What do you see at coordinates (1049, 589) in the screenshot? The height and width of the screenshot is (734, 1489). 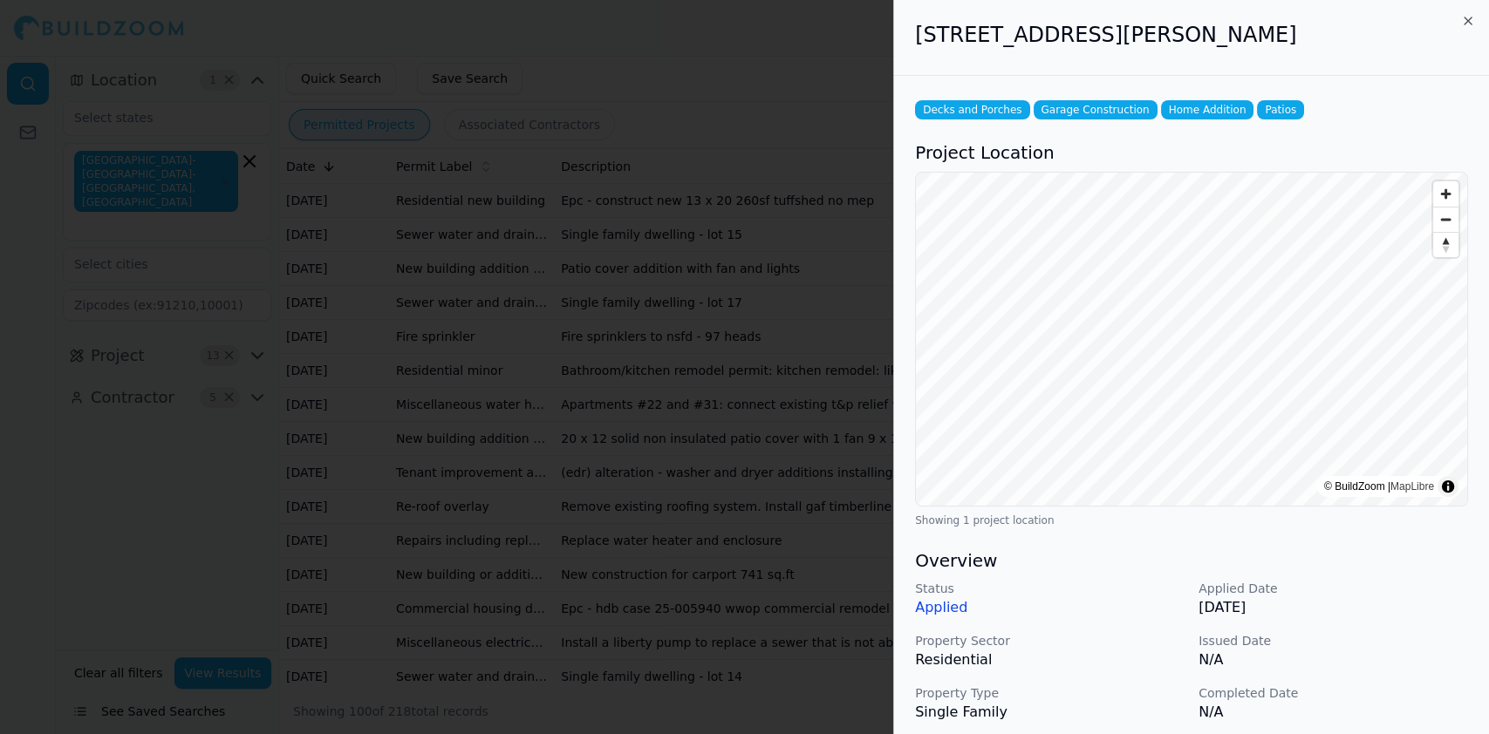 I see `p: Status` at bounding box center [1049, 589].